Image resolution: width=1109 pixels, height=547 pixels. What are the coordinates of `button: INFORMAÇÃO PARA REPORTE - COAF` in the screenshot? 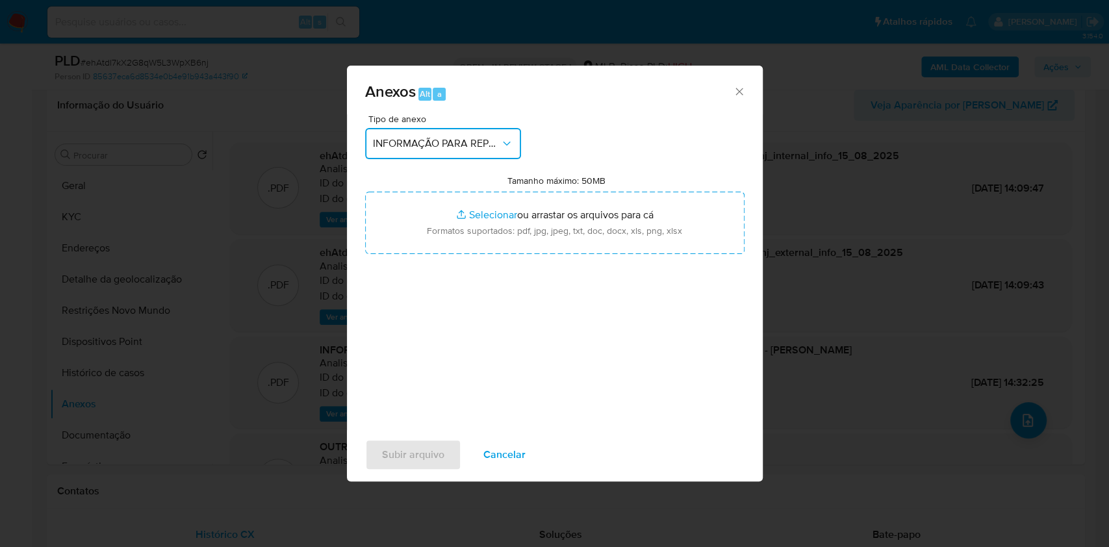 It's located at (443, 144).